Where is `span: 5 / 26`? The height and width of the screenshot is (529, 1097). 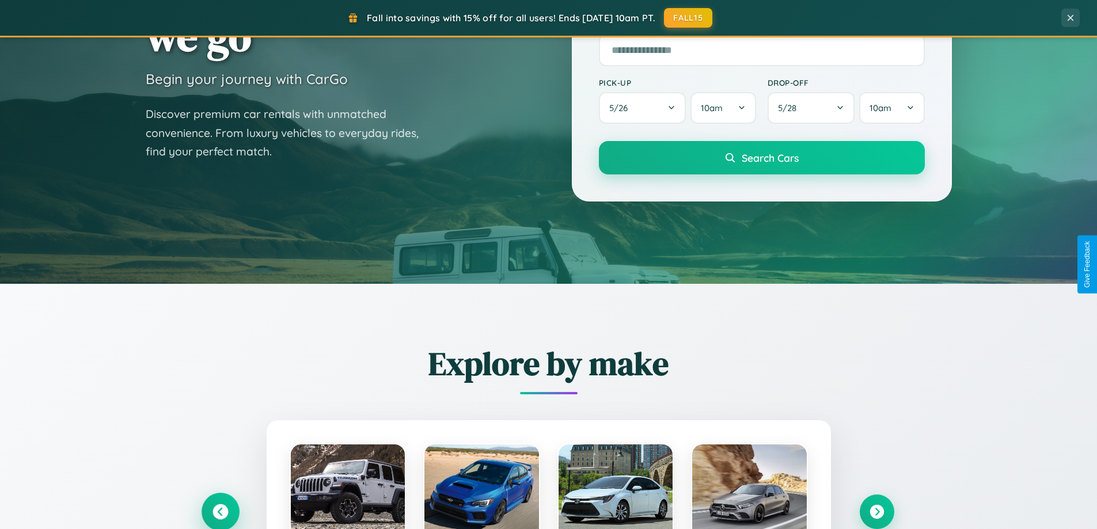 span: 5 / 26 is located at coordinates (621, 108).